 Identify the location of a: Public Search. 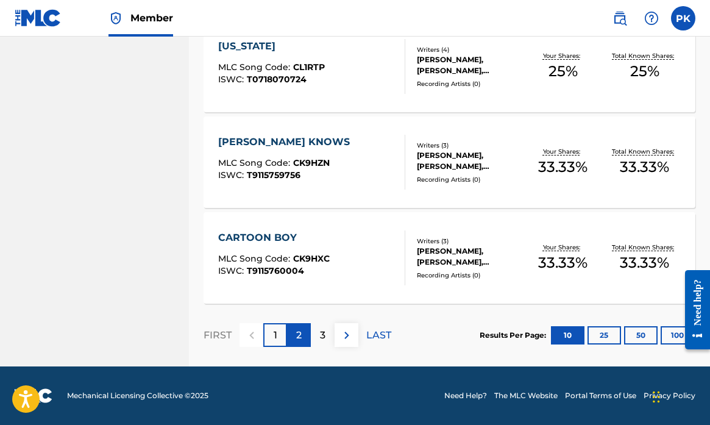
(620, 18).